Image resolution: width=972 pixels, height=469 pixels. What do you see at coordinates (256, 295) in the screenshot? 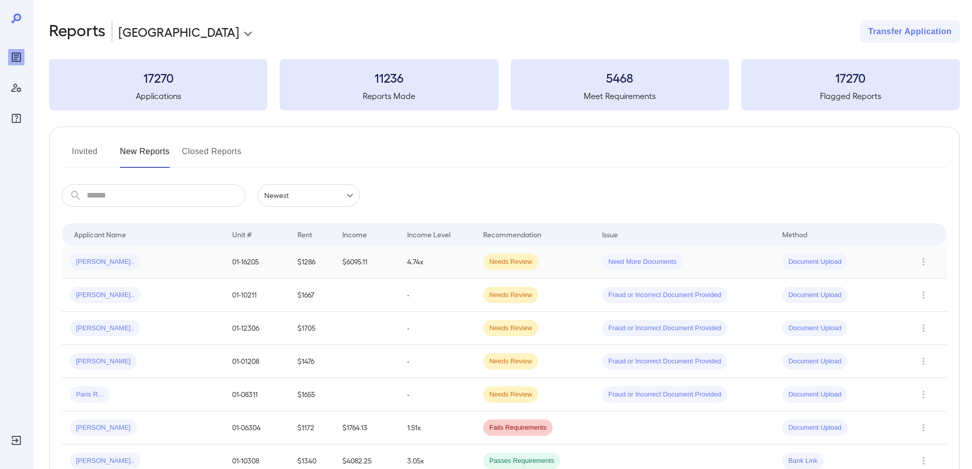
I see `td: 01-10211` at bounding box center [256, 295].